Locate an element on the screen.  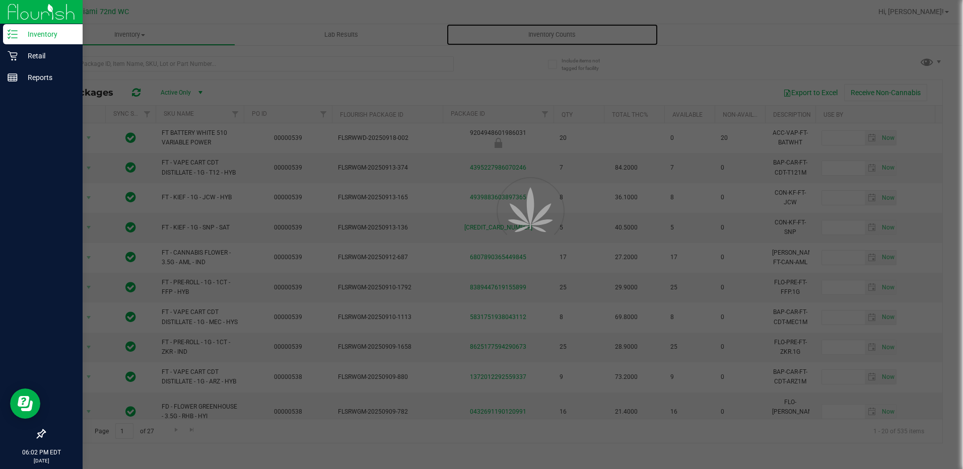
inline-svg: Retail is located at coordinates (13, 56).